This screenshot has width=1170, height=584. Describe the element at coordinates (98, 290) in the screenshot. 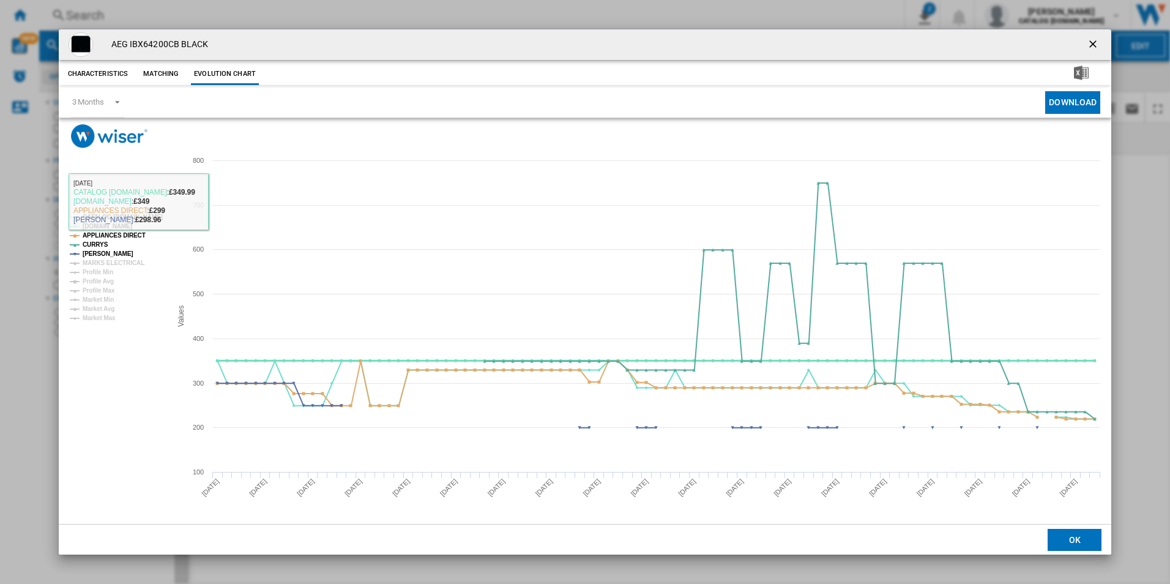

I see `tspan: Profile Max` at that location.